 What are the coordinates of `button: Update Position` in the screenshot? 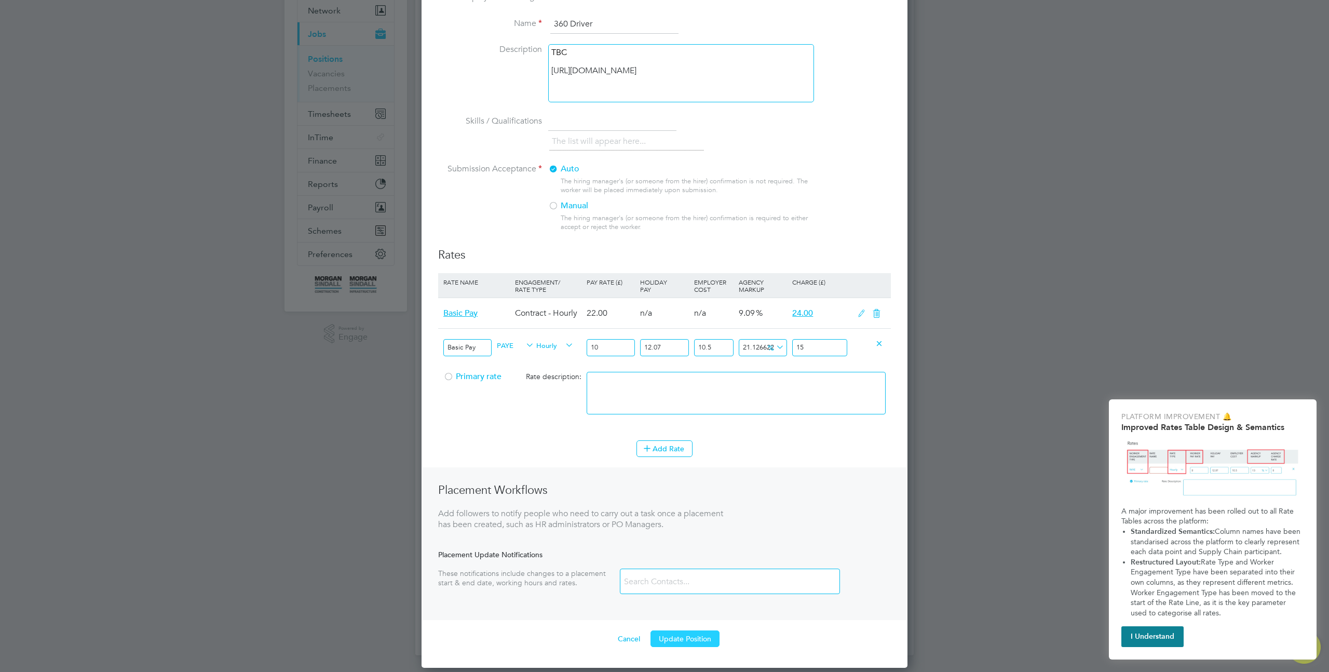 It's located at (685, 639).